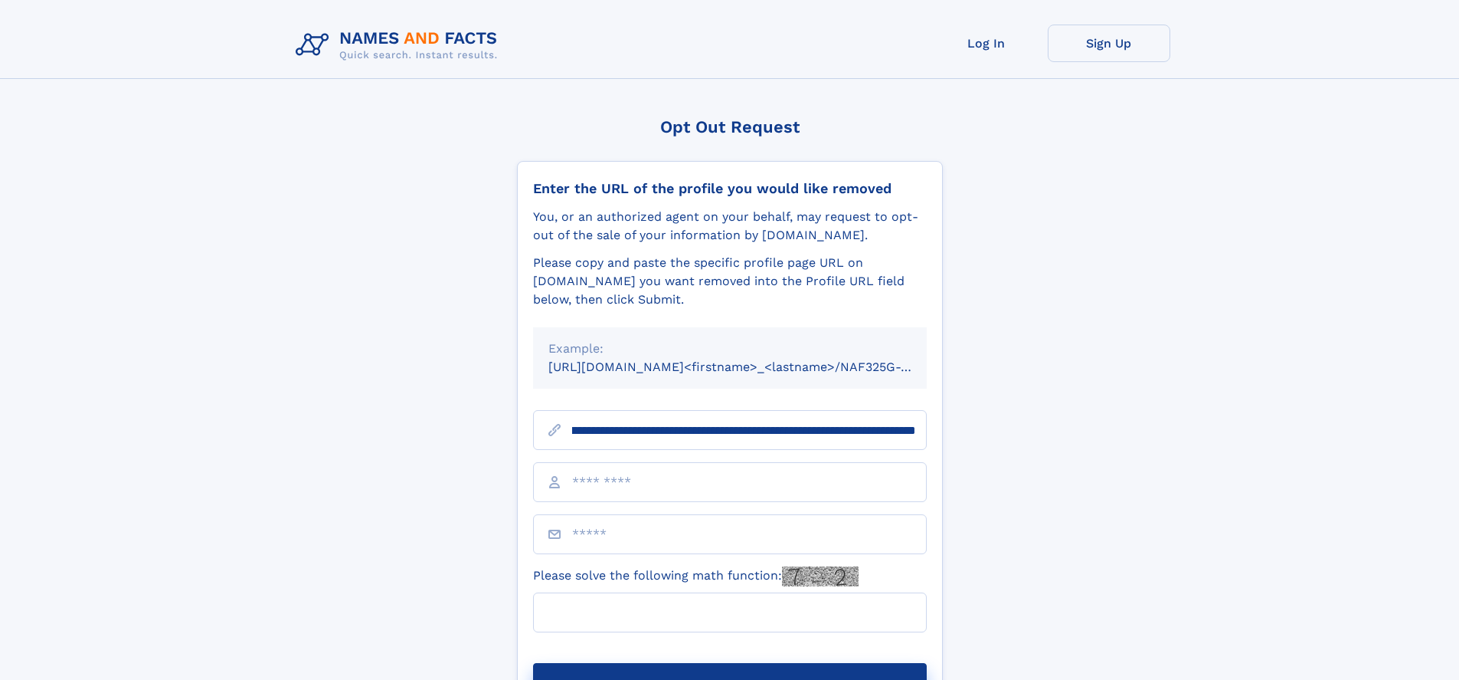  I want to click on div: Example:, so click(730, 349).